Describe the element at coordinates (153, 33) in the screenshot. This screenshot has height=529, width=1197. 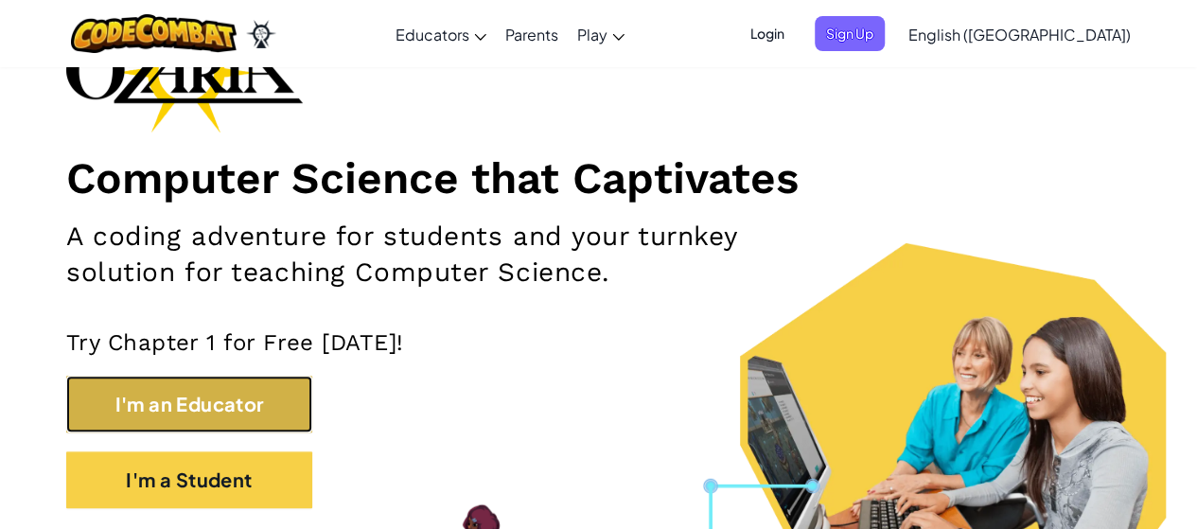
I see `a: CodeCombat logo` at that location.